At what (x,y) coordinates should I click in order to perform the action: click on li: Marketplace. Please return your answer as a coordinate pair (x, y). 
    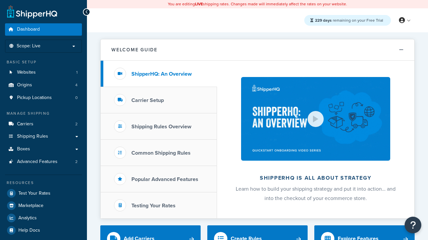
    Looking at the image, I should click on (43, 206).